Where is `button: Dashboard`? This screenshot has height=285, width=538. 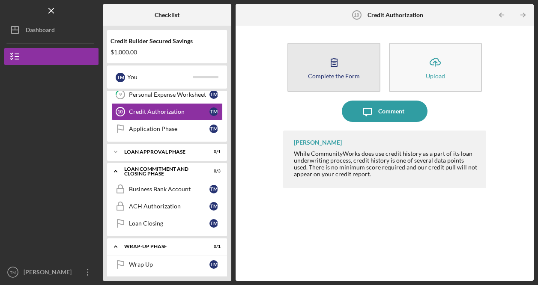 button: Dashboard is located at coordinates (51, 30).